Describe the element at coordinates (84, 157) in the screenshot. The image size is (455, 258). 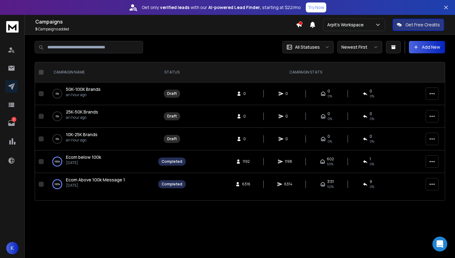
I see `span: Ecom below 100k` at that location.